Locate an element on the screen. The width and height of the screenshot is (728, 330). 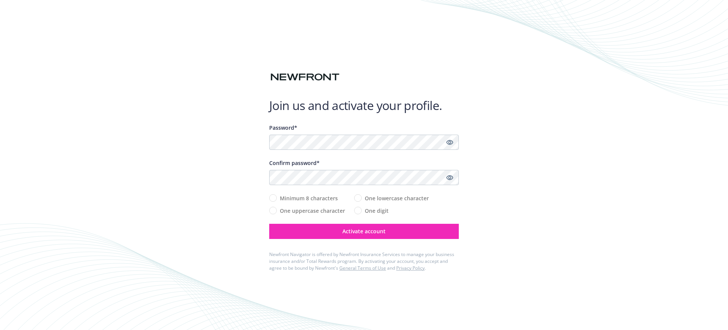
a: General Terms of Use is located at coordinates (363, 268).